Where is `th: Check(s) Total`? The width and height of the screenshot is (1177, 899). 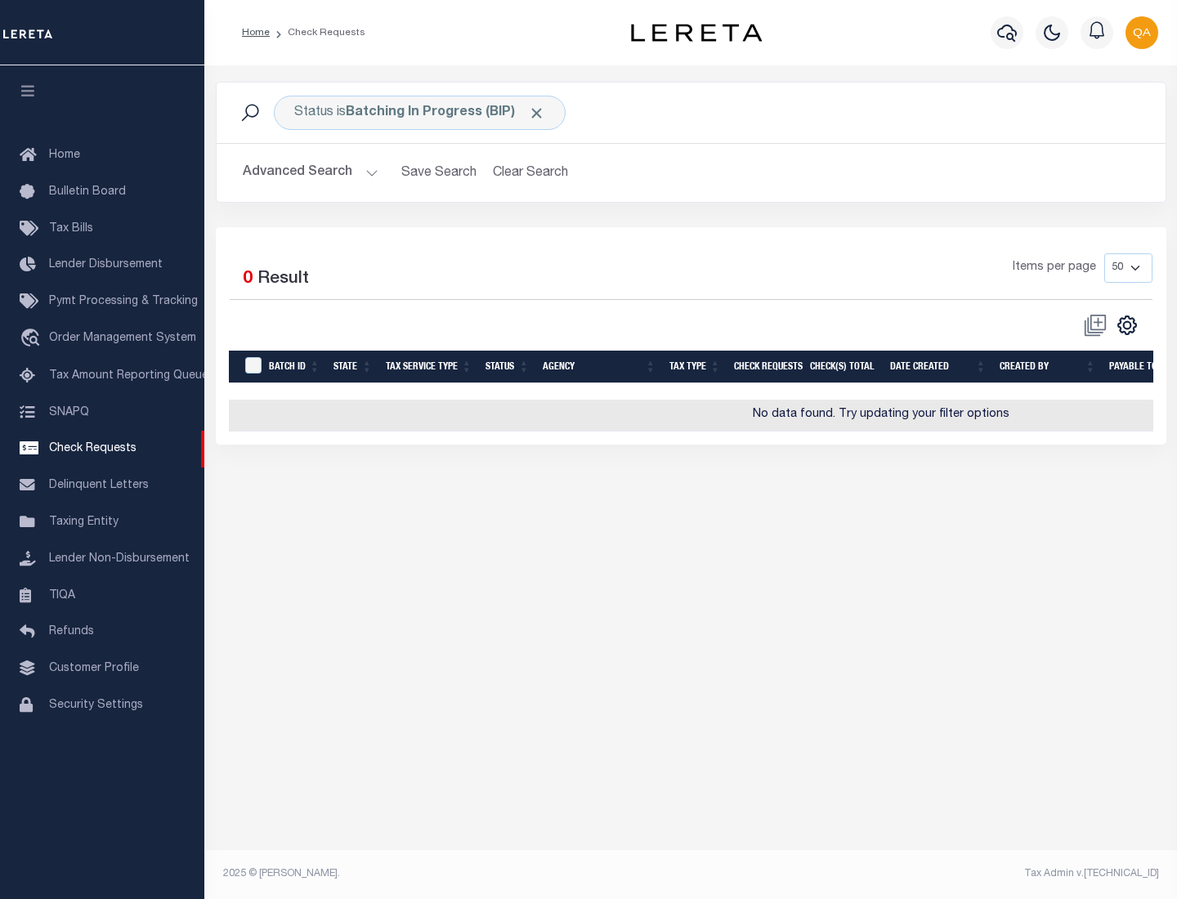 th: Check(s) Total is located at coordinates (844, 367).